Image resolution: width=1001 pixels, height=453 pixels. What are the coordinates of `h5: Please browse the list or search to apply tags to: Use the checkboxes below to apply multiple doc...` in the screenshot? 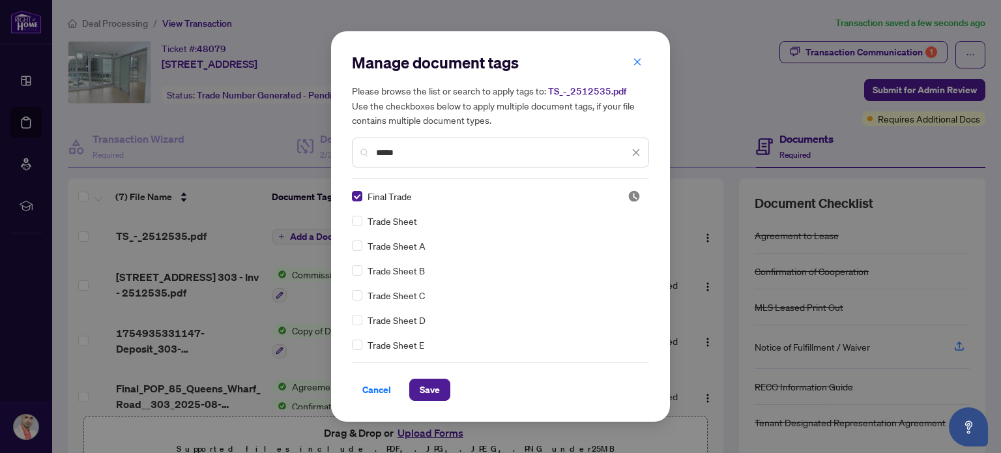 It's located at (500, 105).